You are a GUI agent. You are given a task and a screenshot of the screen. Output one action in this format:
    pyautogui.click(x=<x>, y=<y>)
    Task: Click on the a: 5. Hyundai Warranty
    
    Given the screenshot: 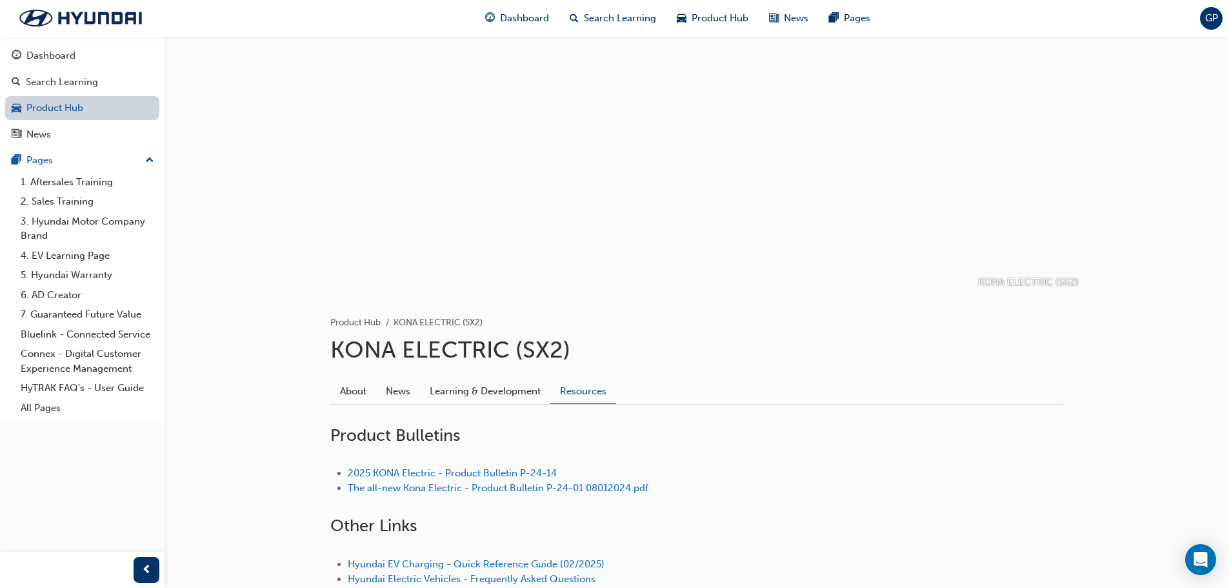 What is the action you would take?
    pyautogui.click(x=87, y=275)
    